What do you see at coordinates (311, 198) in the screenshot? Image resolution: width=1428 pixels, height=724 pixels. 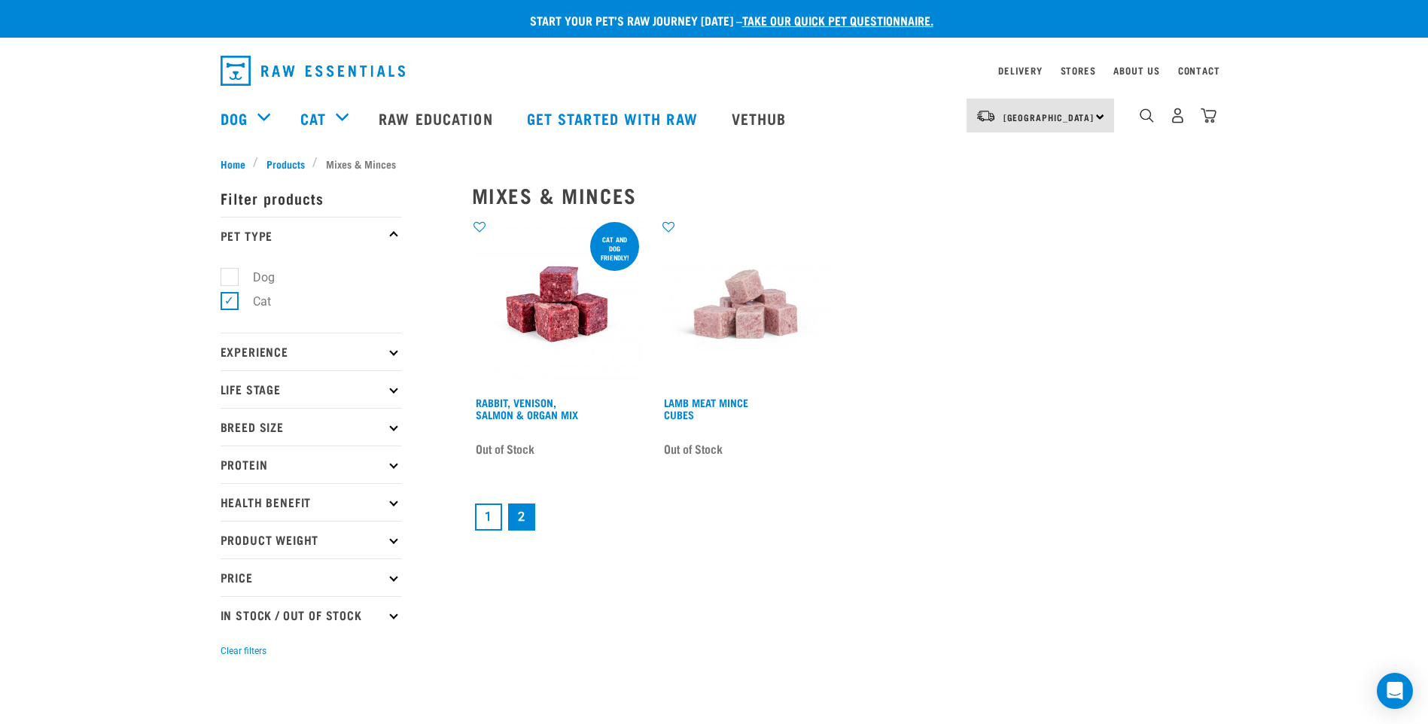 I see `p: Filter products` at bounding box center [311, 198].